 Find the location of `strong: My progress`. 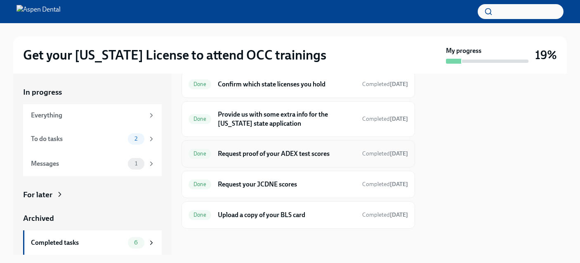

strong: My progress is located at coordinates (464, 51).